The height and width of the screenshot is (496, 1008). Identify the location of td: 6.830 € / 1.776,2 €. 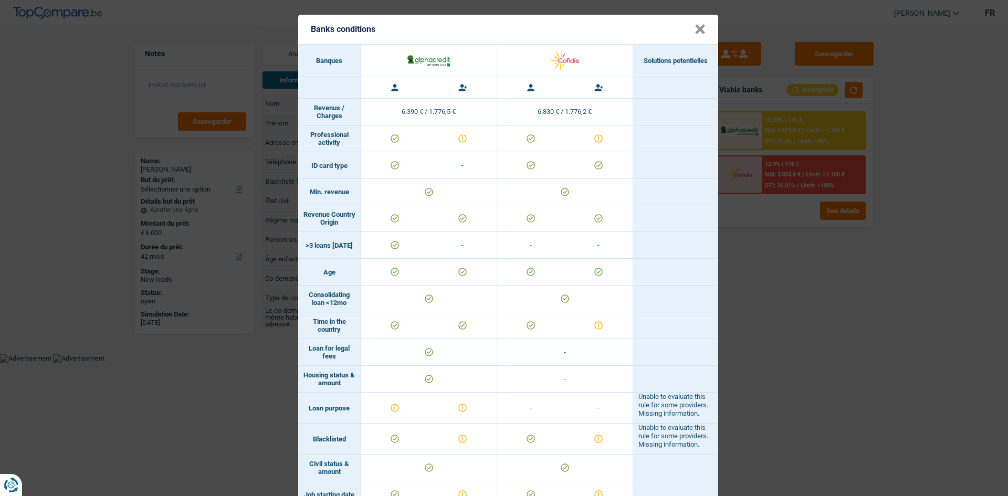
(565, 112).